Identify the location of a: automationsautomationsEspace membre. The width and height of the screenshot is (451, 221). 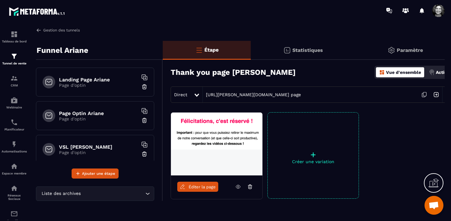
(14, 169).